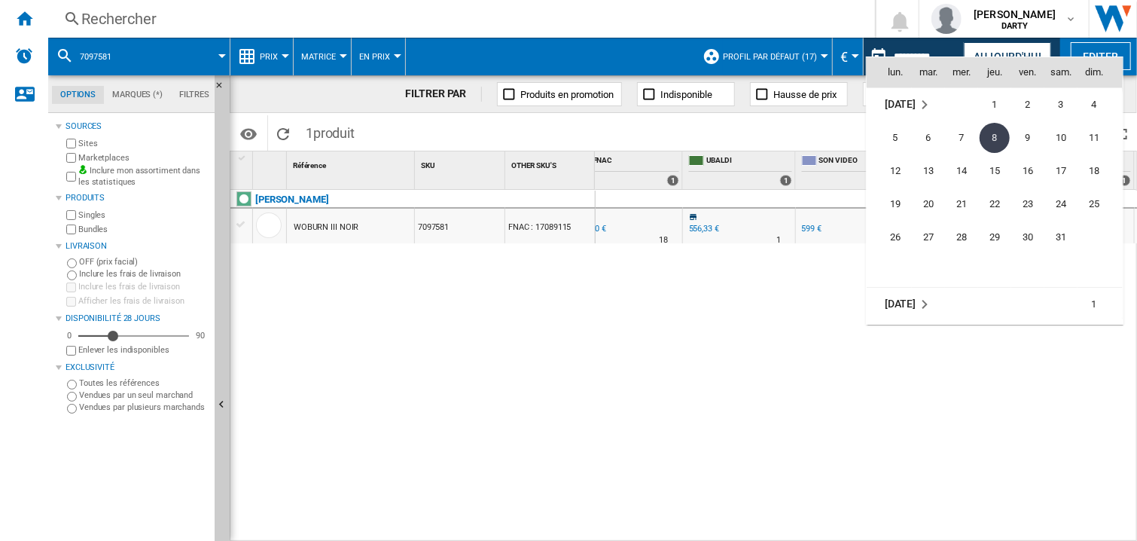  What do you see at coordinates (962, 171) in the screenshot?
I see `span: 14` at bounding box center [962, 171].